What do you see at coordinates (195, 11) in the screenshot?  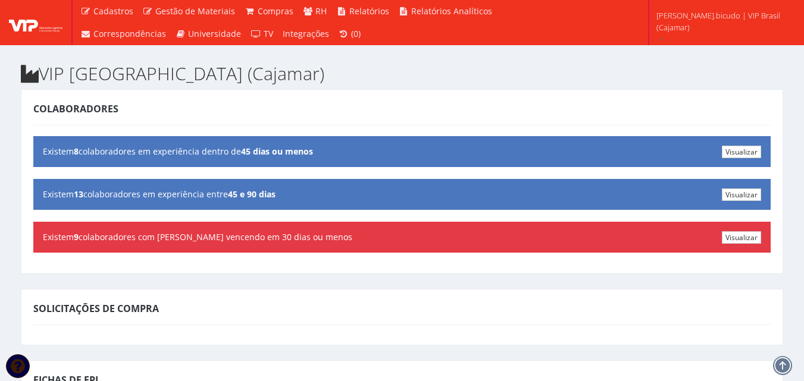 I see `span: Gestão de Materiais` at bounding box center [195, 11].